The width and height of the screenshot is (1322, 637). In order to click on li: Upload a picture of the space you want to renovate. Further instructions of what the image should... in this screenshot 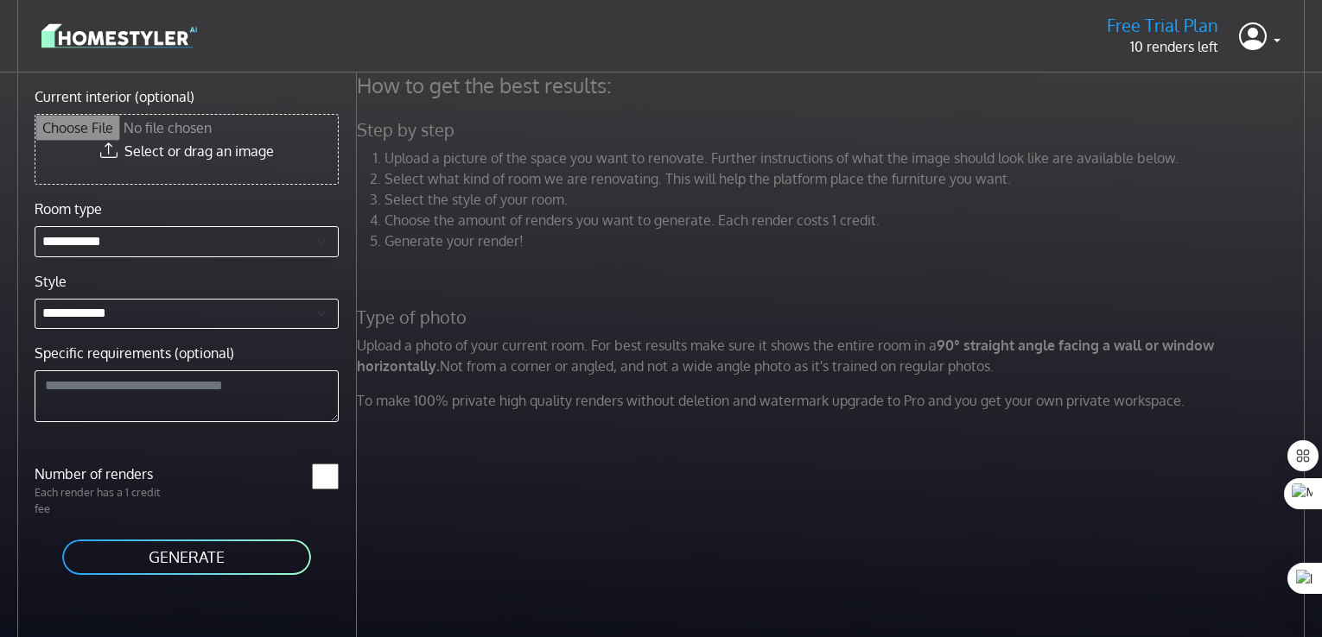, I will do `click(847, 158)`.